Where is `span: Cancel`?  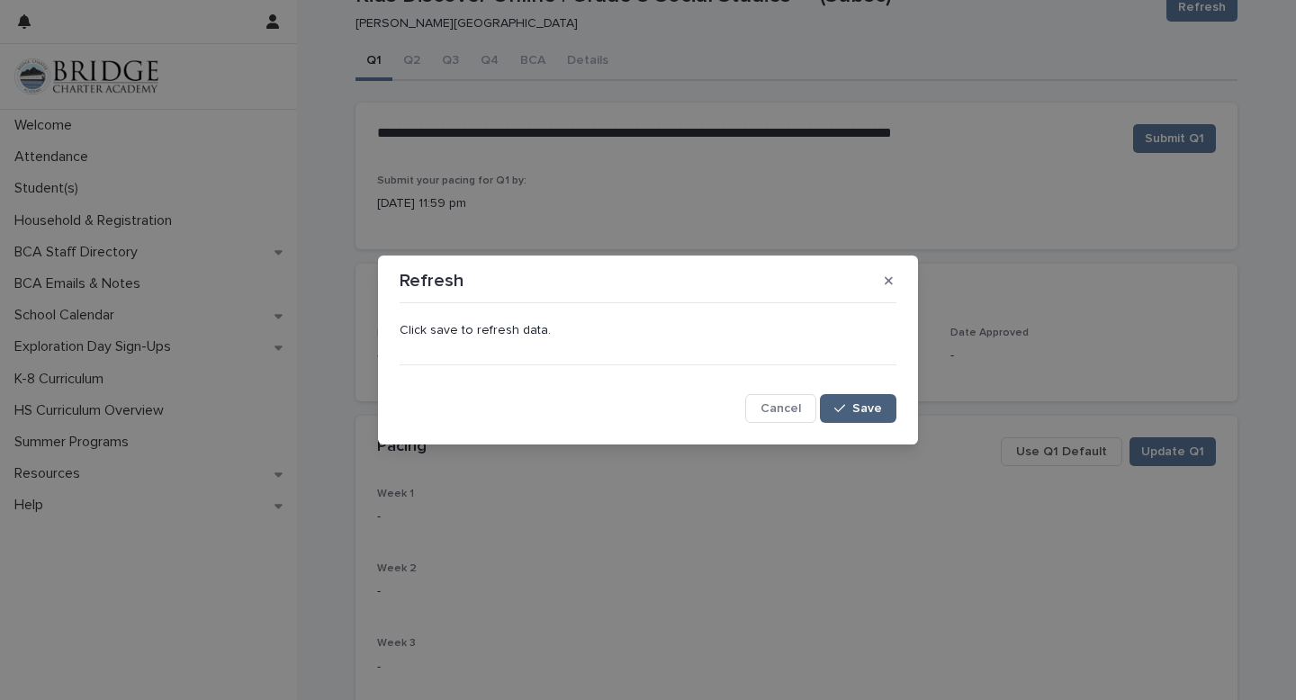
span: Cancel is located at coordinates (780, 408).